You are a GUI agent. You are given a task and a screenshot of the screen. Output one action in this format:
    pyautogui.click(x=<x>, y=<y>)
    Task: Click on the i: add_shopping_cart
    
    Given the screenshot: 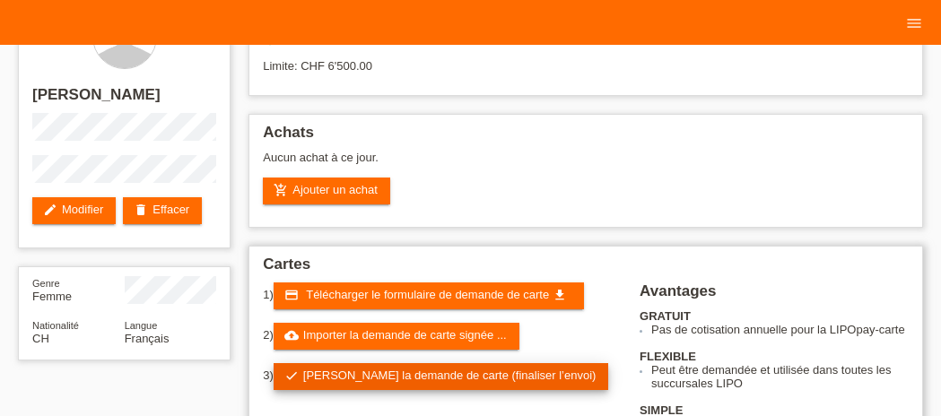 What is the action you would take?
    pyautogui.click(x=281, y=190)
    